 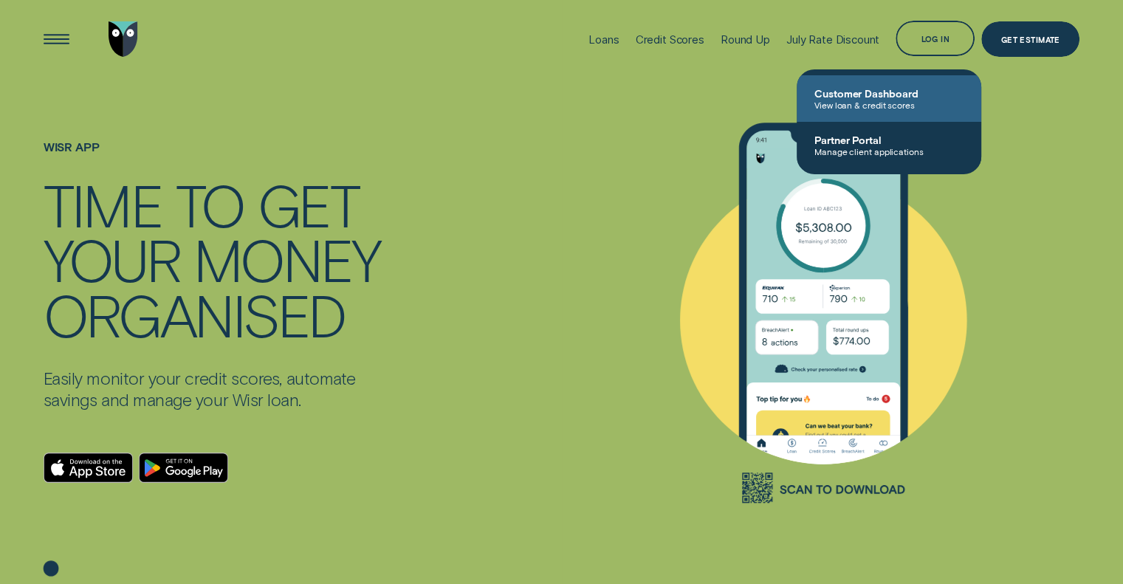 What do you see at coordinates (214, 389) in the screenshot?
I see `p: Easily monitor your credit scores, automate savings and manage your Wisr loan.` at bounding box center [214, 389].